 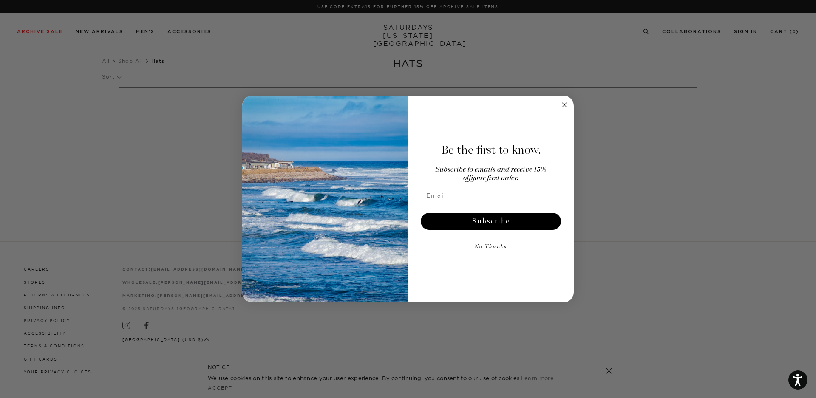 I want to click on img: 125c788d-000d-4f3e-b05a-1b92b2a23ec9.jpeg, so click(x=325, y=199).